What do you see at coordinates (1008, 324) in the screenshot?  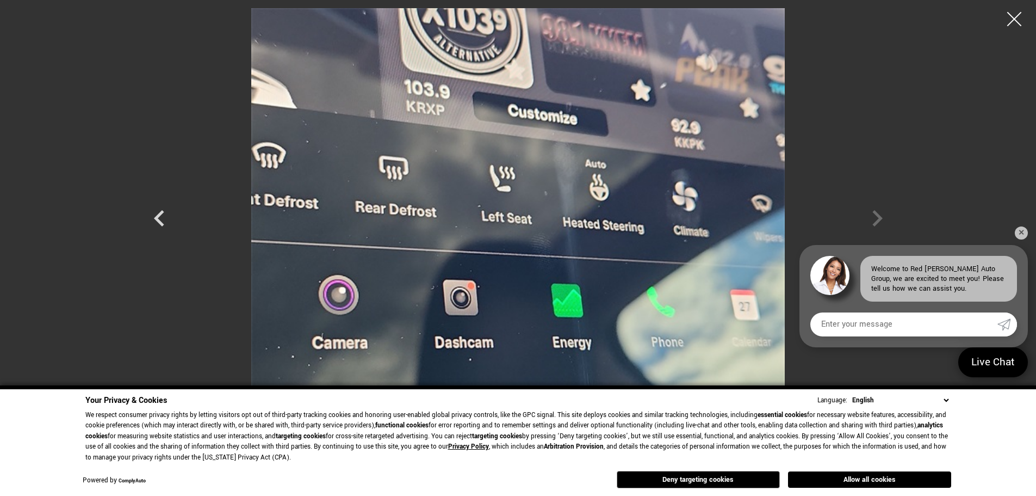 I see `a: Submit` at bounding box center [1008, 324].